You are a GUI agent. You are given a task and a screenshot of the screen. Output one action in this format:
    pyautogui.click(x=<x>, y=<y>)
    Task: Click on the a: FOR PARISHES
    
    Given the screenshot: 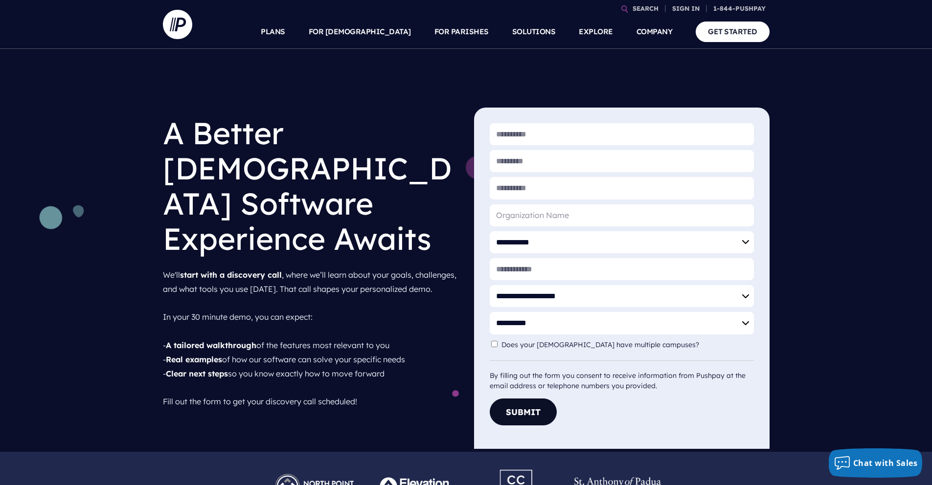 What is the action you would take?
    pyautogui.click(x=461, y=32)
    